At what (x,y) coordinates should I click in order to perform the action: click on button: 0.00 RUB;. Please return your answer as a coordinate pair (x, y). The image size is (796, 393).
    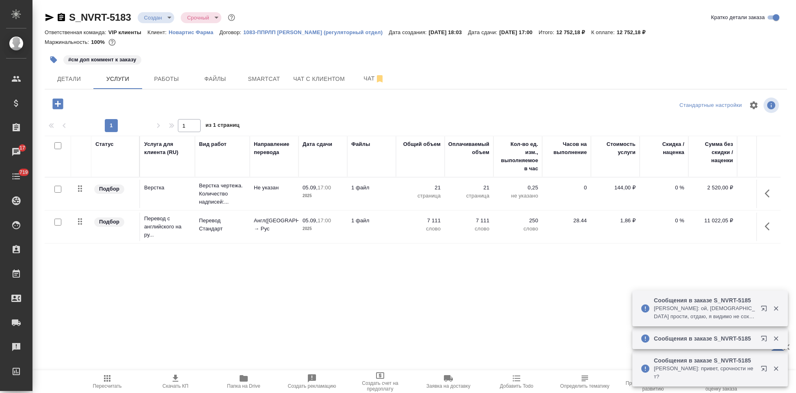
    Looking at the image, I should click on (112, 42).